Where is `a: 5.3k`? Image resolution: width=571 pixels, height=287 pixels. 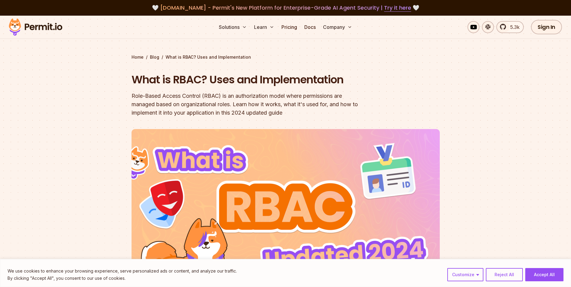 a: 5.3k is located at coordinates (510, 27).